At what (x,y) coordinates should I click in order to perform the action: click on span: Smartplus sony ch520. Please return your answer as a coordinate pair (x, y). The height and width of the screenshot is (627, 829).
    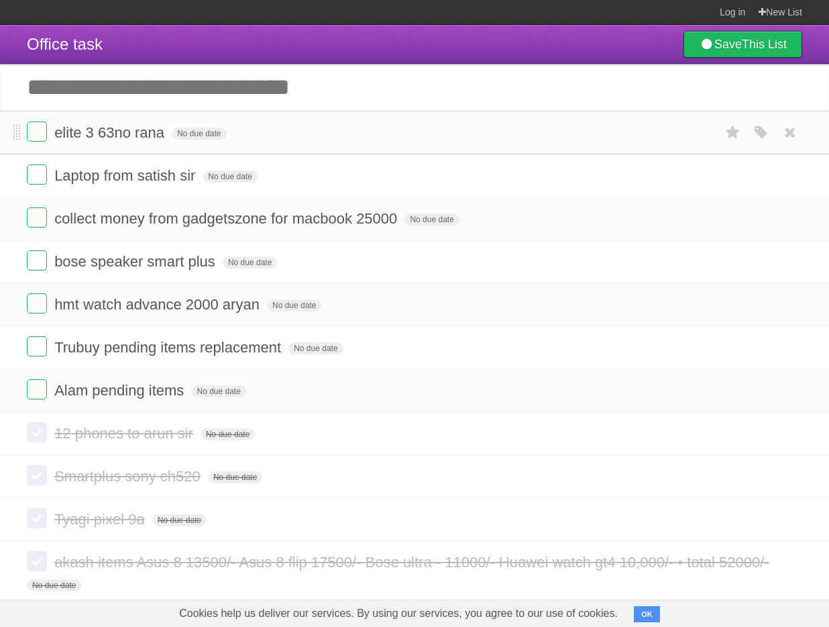
    Looking at the image, I should click on (129, 476).